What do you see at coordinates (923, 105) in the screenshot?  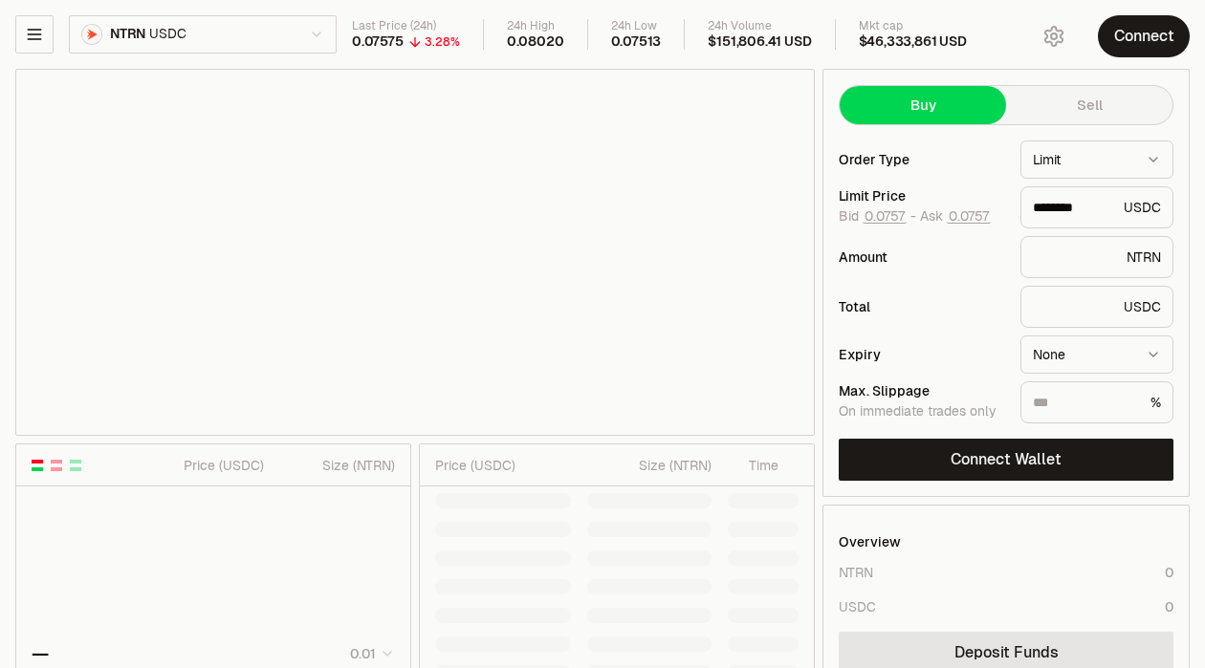 I see `button: Buy` at bounding box center [923, 105].